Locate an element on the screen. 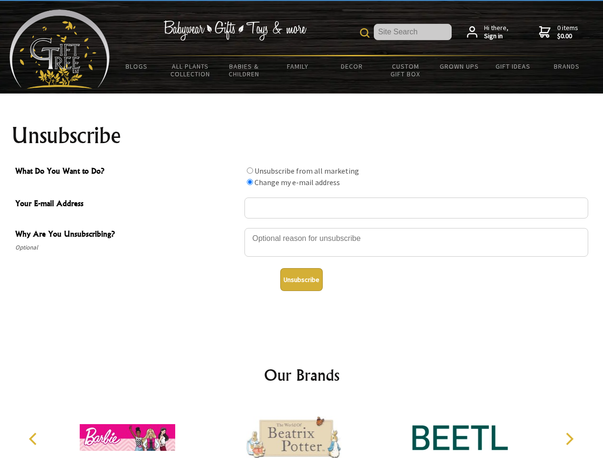 The width and height of the screenshot is (603, 458). a: BLOGS is located at coordinates (136, 66).